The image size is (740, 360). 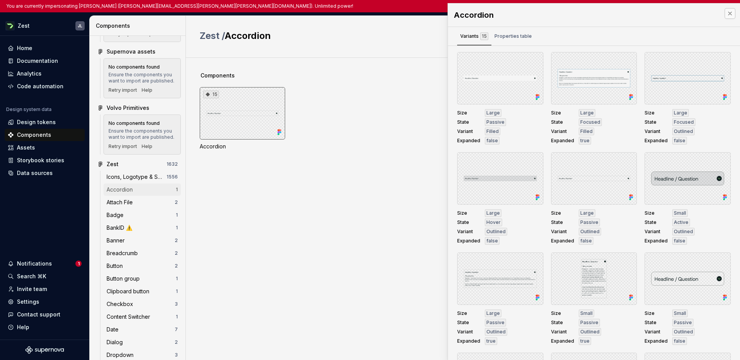 What do you see at coordinates (172, 177) in the screenshot?
I see `div: 1556` at bounding box center [172, 177].